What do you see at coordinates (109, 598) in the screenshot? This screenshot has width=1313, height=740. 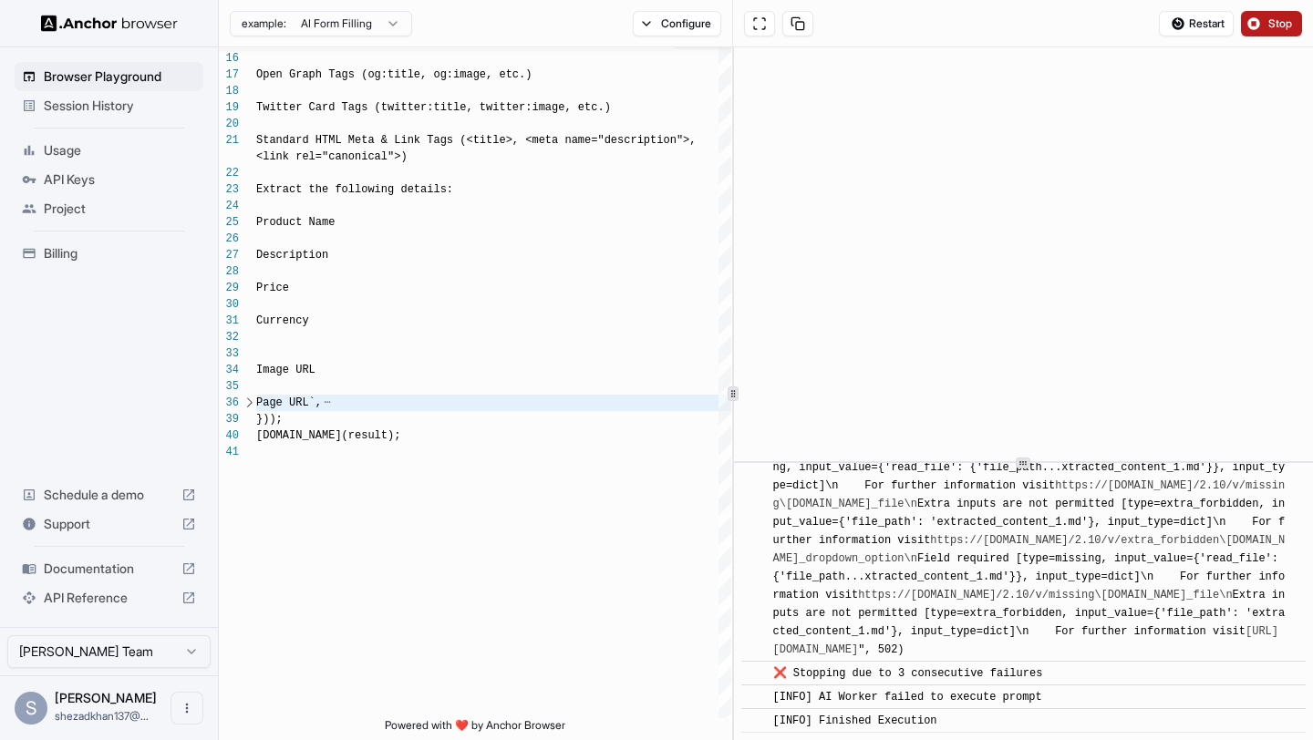 I see `span: API Reference` at bounding box center [109, 598].